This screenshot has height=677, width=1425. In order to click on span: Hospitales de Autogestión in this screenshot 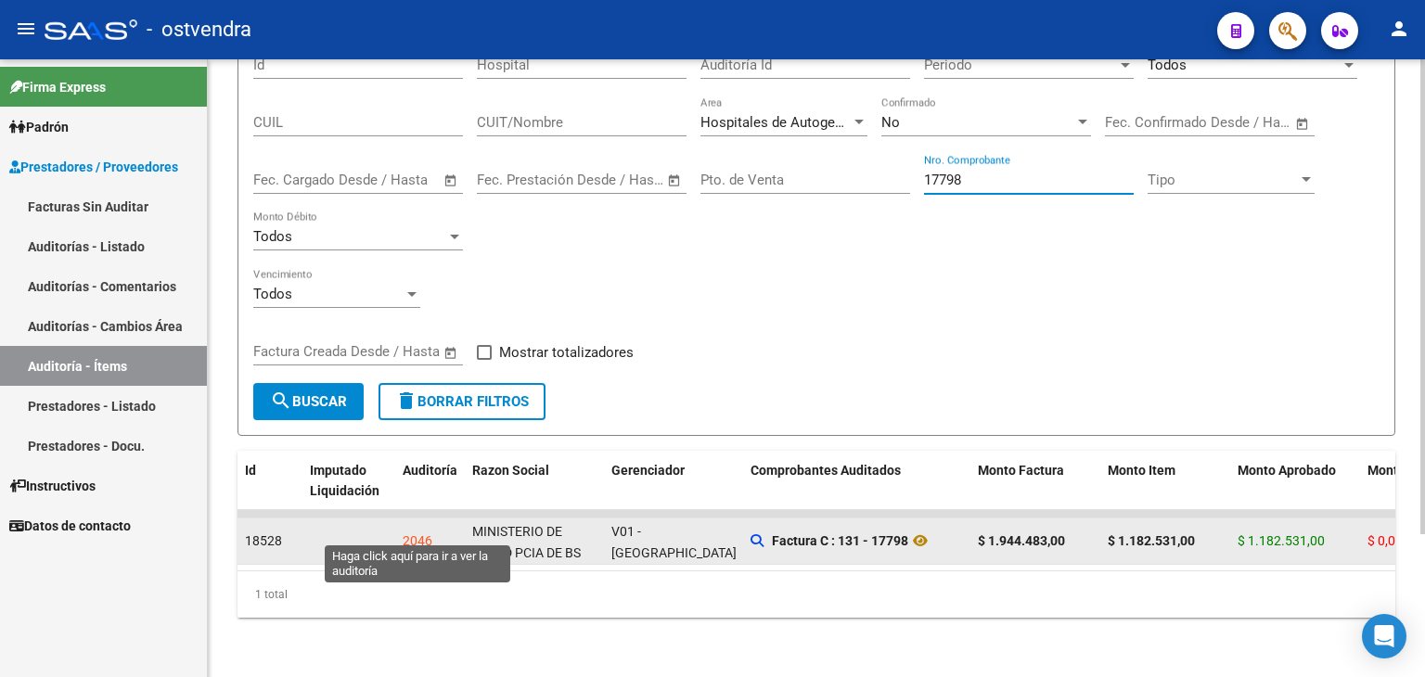, I will do `click(783, 122)`.